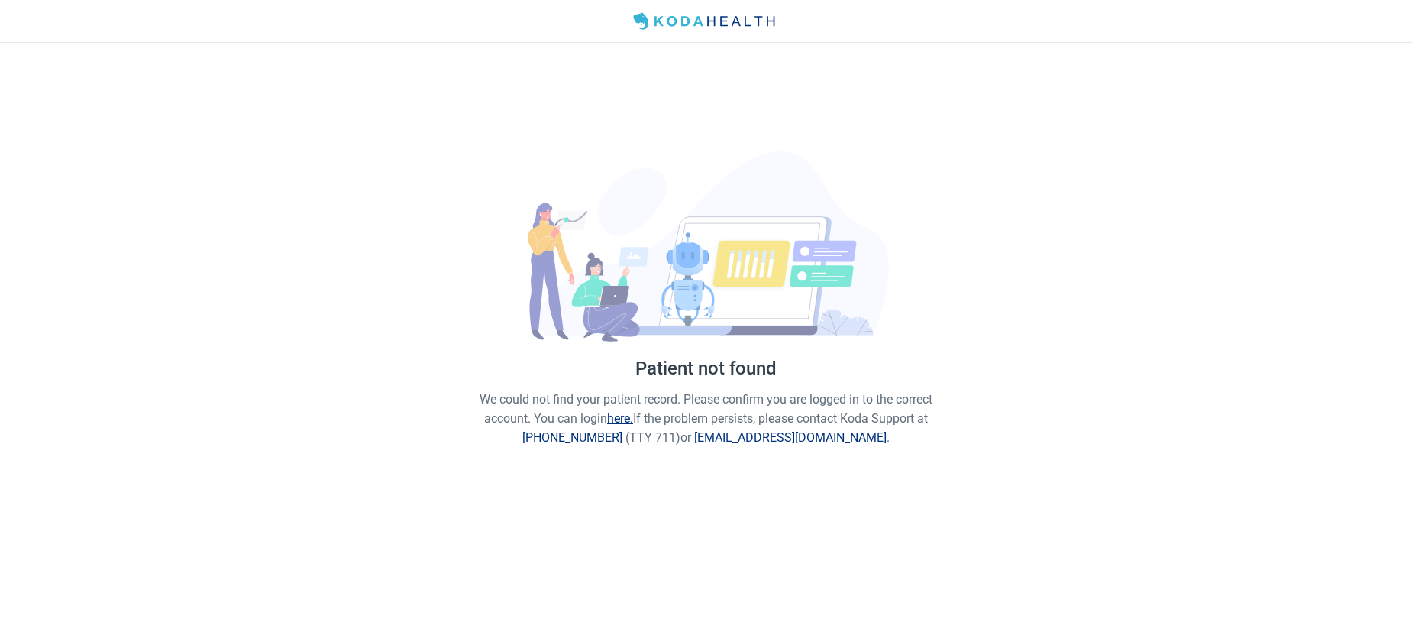 The image size is (1412, 642). What do you see at coordinates (706, 418) in the screenshot?
I see `span: We could not find your patient record. Please confirm you are logged in to the correct account. Y...` at bounding box center [706, 418].